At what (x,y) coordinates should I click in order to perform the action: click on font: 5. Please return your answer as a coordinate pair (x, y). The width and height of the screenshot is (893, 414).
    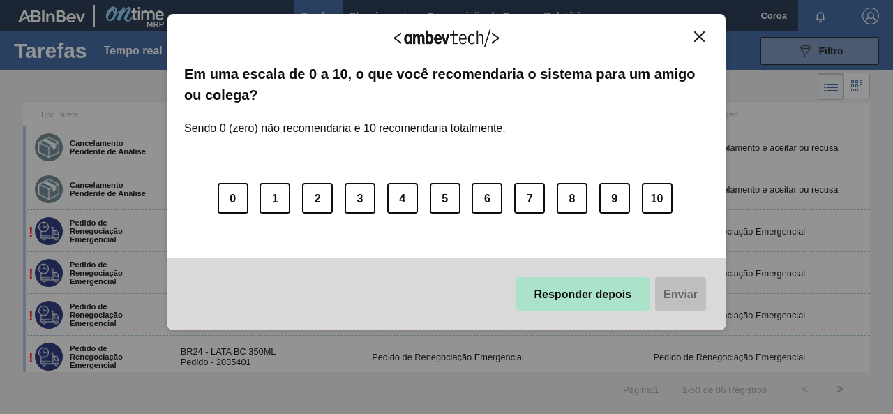
    Looking at the image, I should click on (445, 198).